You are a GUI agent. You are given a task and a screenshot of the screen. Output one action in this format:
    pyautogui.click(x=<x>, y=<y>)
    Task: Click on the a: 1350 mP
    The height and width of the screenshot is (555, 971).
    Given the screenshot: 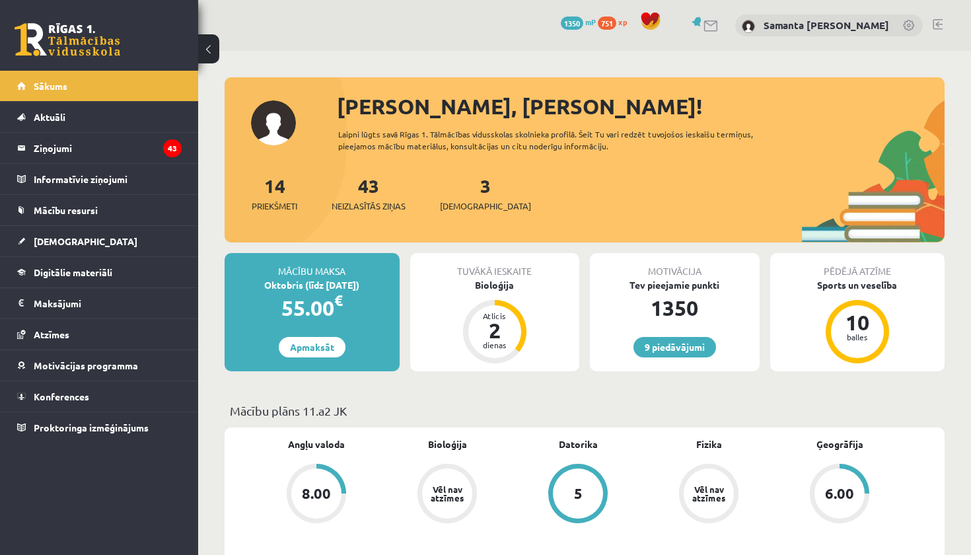 What is the action you would take?
    pyautogui.click(x=578, y=22)
    